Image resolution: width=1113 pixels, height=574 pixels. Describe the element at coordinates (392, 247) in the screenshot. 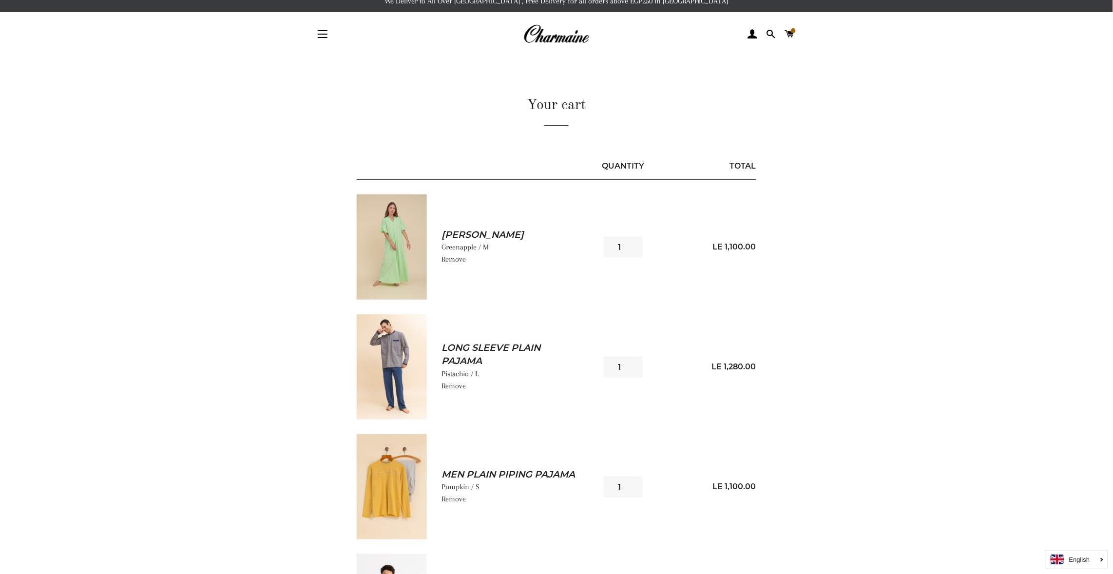

I see `img: Salma Nighdress - Greenapple / M` at that location.